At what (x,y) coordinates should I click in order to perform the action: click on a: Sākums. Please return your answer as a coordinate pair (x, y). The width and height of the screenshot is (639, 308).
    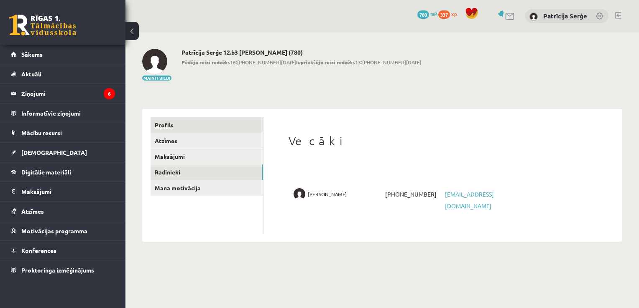
    Looking at the image, I should click on (63, 54).